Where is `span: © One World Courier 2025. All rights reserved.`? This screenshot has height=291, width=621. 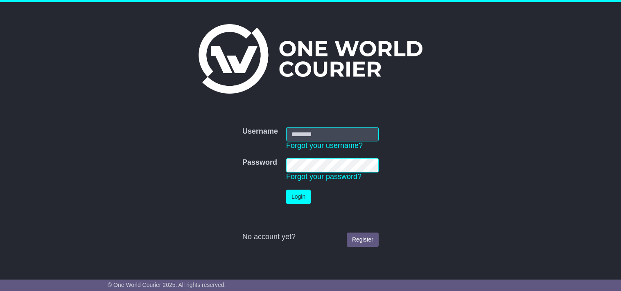 span: © One World Courier 2025. All rights reserved. is located at coordinates (167, 285).